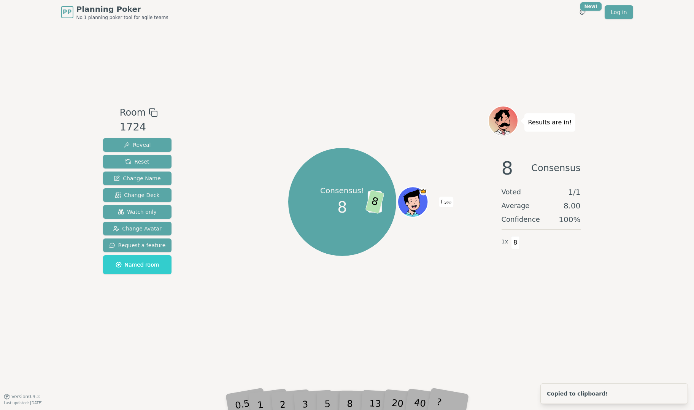 Image resolution: width=694 pixels, height=410 pixels. Describe the element at coordinates (618, 12) in the screenshot. I see `a: Log in` at that location.